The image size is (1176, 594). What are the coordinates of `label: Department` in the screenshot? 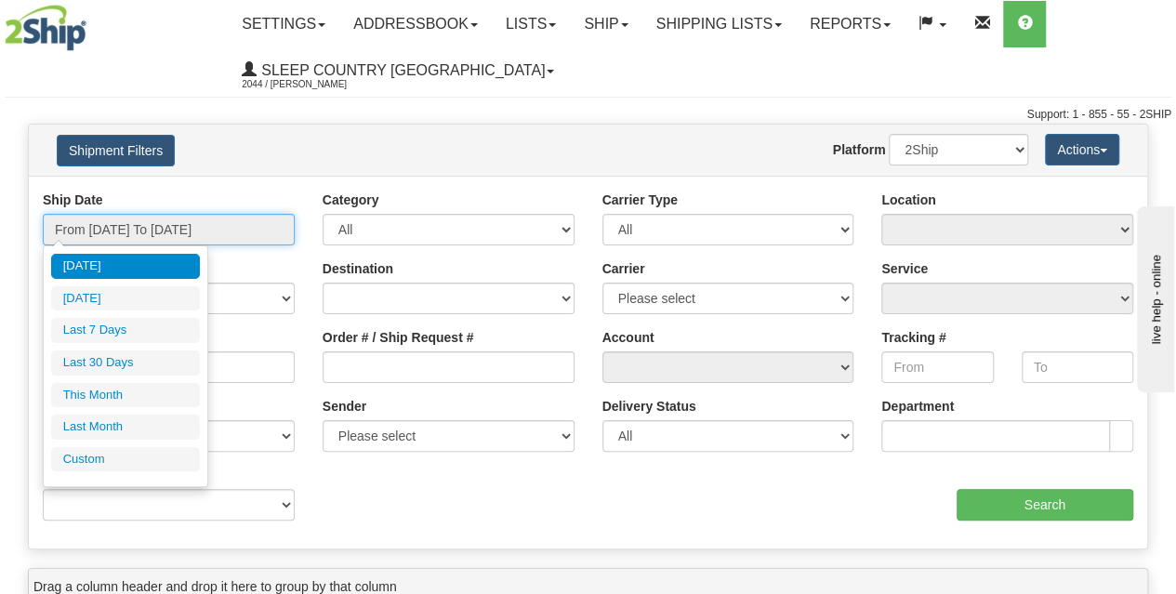 It's located at (918, 406).